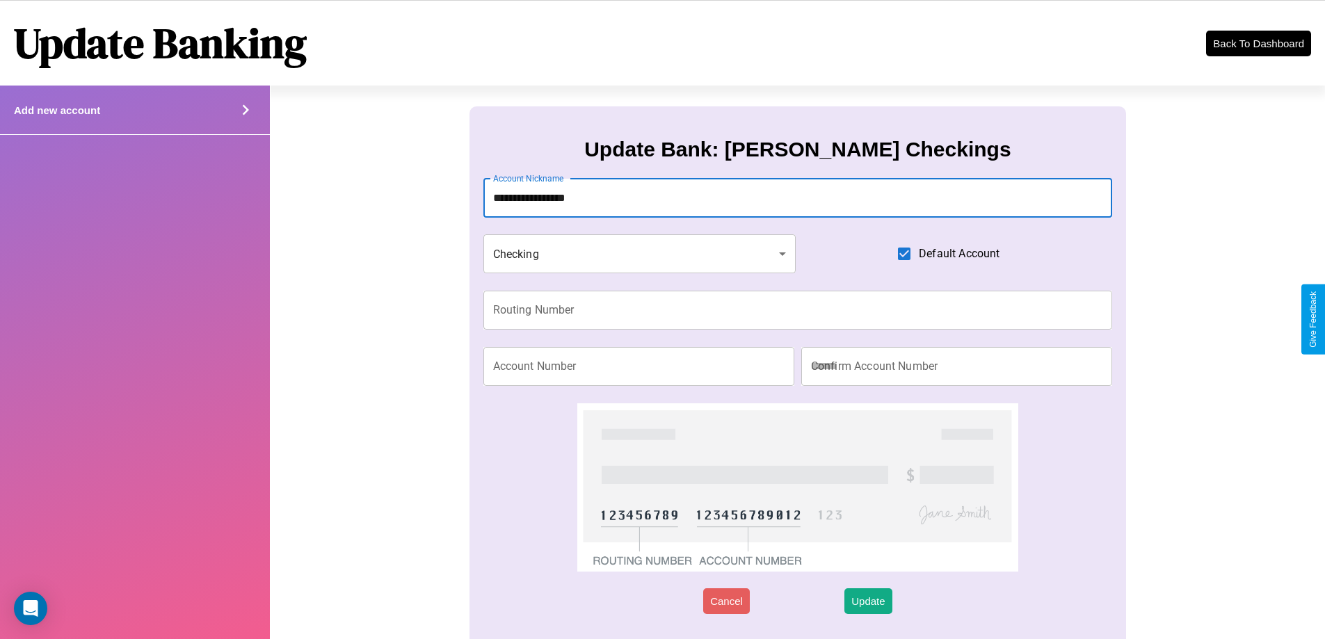  Describe the element at coordinates (1313, 319) in the screenshot. I see `div: Give Feedback` at that location.